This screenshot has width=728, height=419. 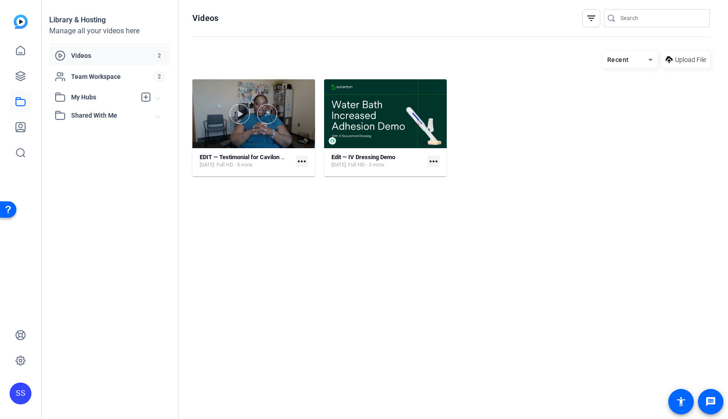 I want to click on span: Upload File, so click(x=691, y=60).